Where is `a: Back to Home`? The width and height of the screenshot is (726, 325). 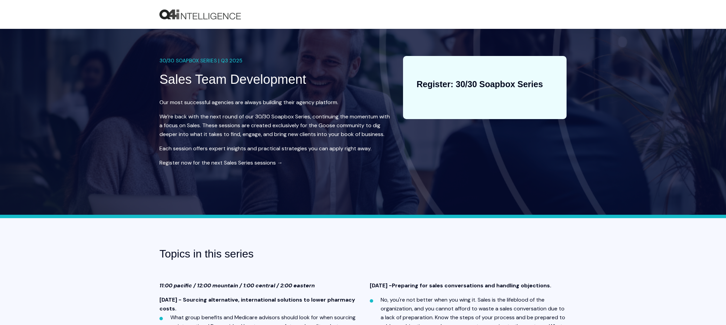
a: Back to Home is located at coordinates (200, 15).